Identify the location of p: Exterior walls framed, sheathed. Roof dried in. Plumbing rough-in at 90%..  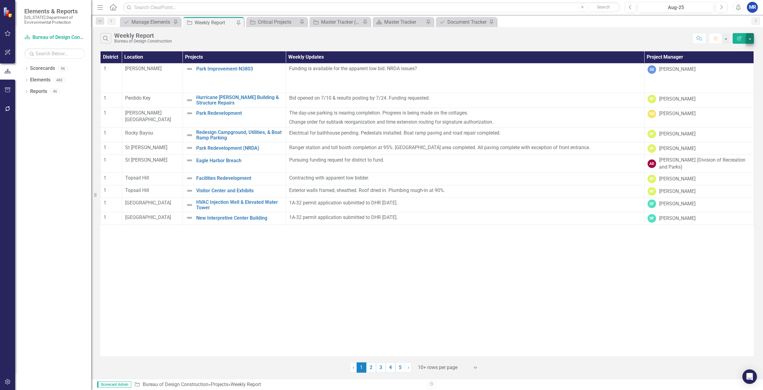
(465, 190).